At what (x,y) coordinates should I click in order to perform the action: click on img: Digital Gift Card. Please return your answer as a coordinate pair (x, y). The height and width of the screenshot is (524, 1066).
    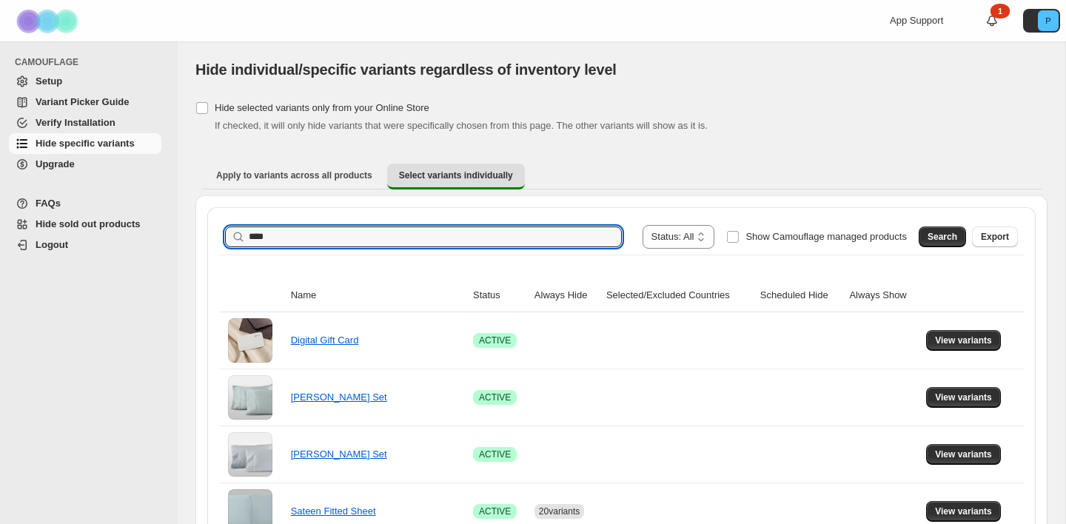
    Looking at the image, I should click on (250, 340).